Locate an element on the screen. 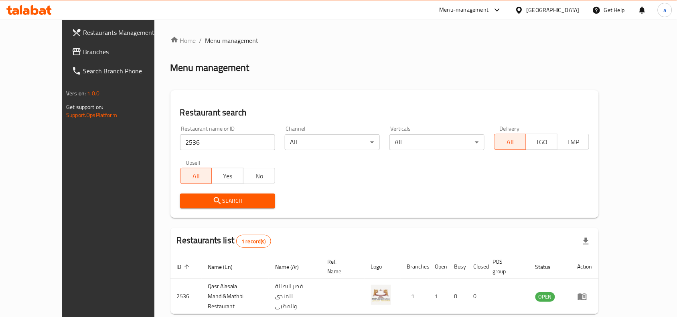  input: Search for restaurant name or ID.. is located at coordinates (228, 142).